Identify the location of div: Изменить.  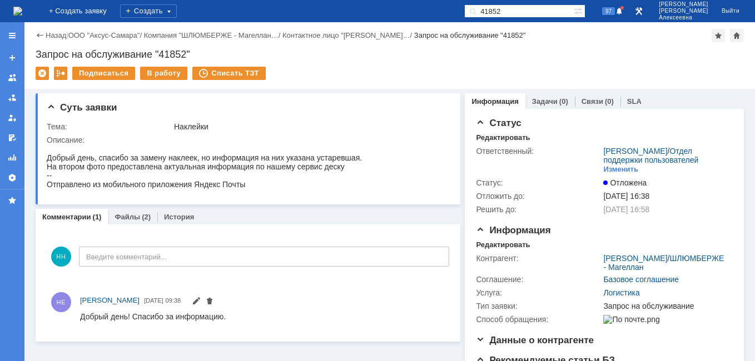
(621, 170).